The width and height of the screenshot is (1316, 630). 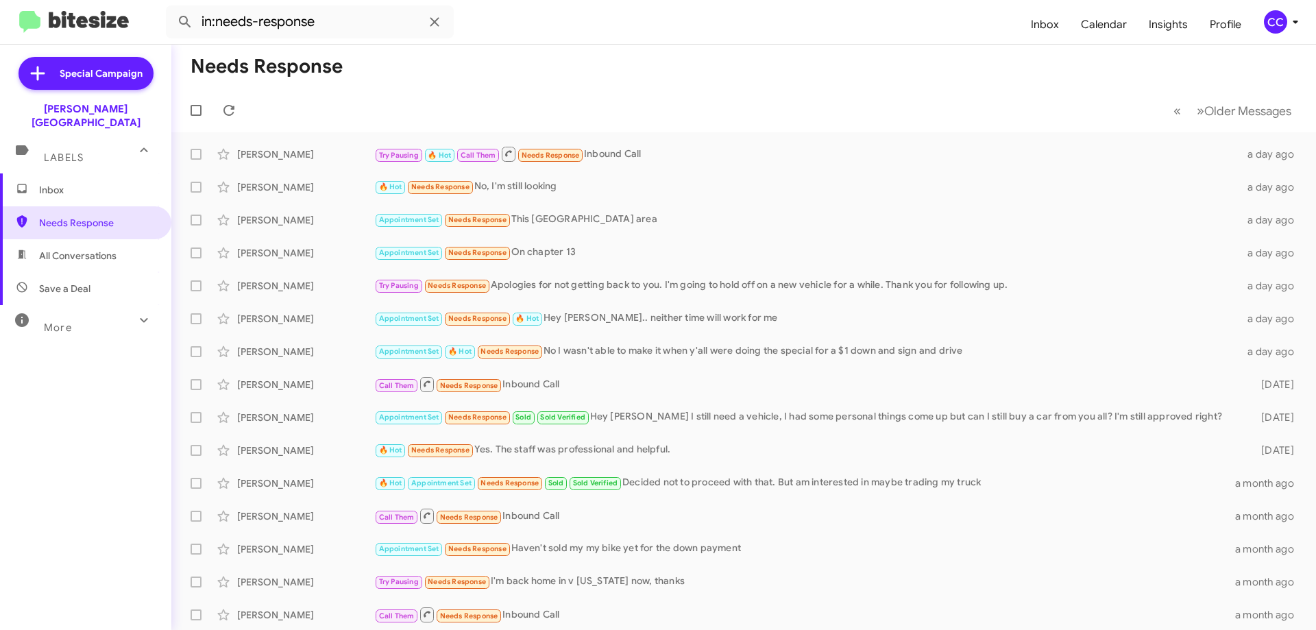 What do you see at coordinates (1045, 25) in the screenshot?
I see `a: Inbox` at bounding box center [1045, 25].